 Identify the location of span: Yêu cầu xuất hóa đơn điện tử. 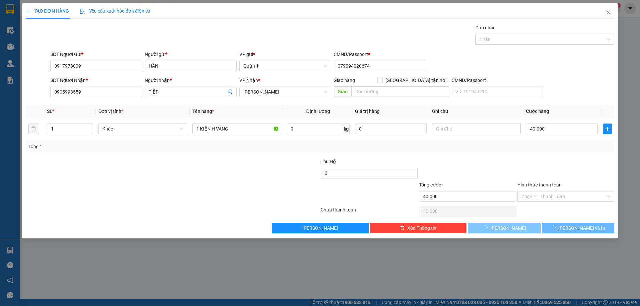
(115, 11).